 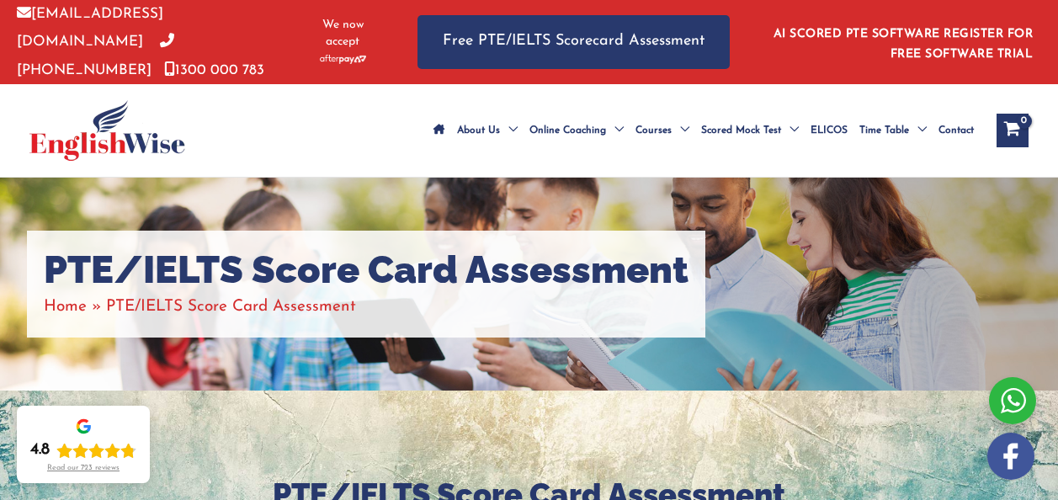 What do you see at coordinates (231, 306) in the screenshot?
I see `span: PTE/IELTS Score Card Assessment` at bounding box center [231, 306].